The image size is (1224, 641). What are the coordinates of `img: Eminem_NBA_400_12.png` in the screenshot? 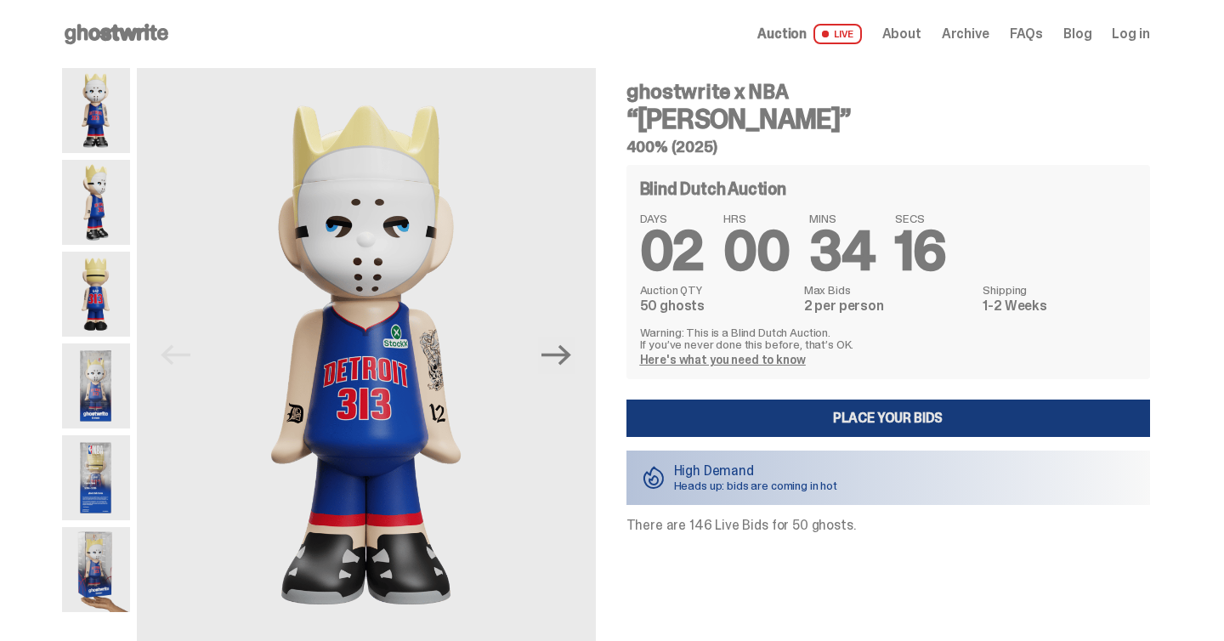 It's located at (96, 386).